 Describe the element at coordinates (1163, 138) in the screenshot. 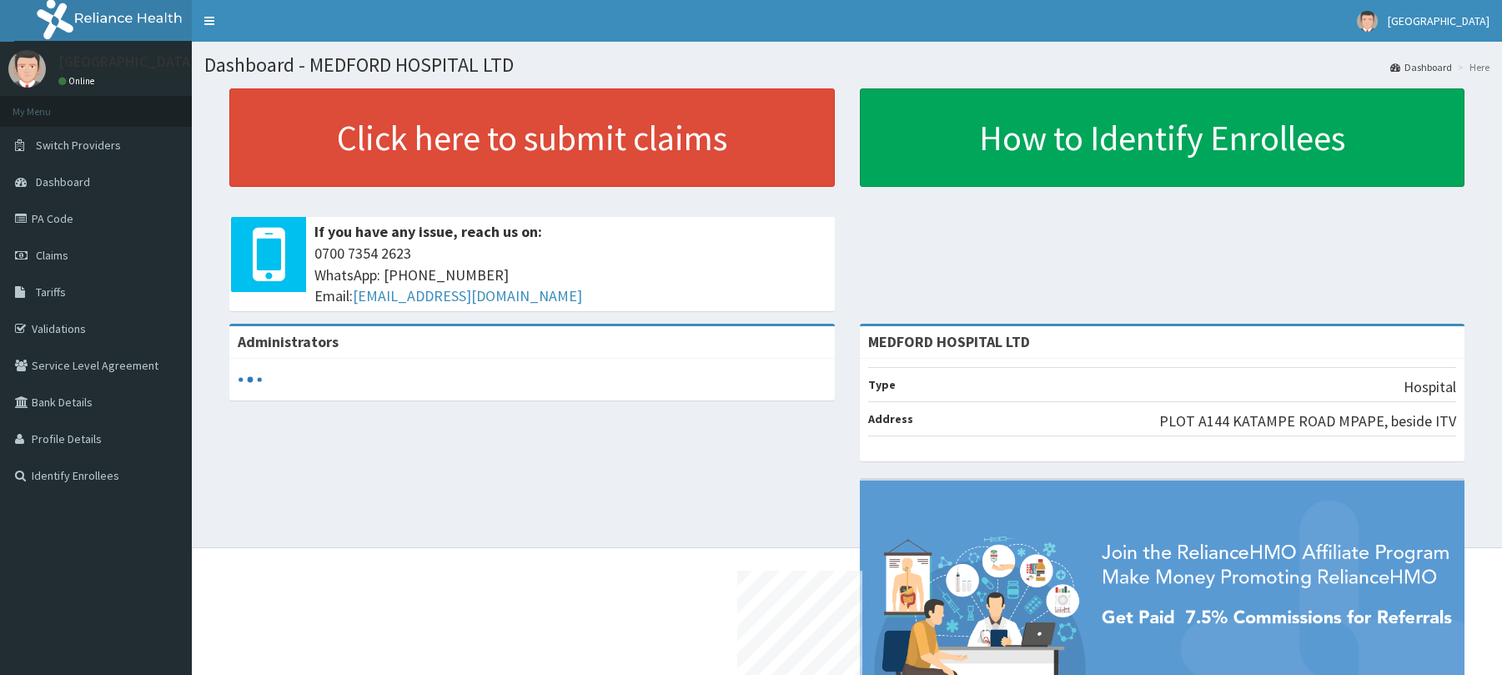

I see `a: How to Identify Enrollees` at that location.